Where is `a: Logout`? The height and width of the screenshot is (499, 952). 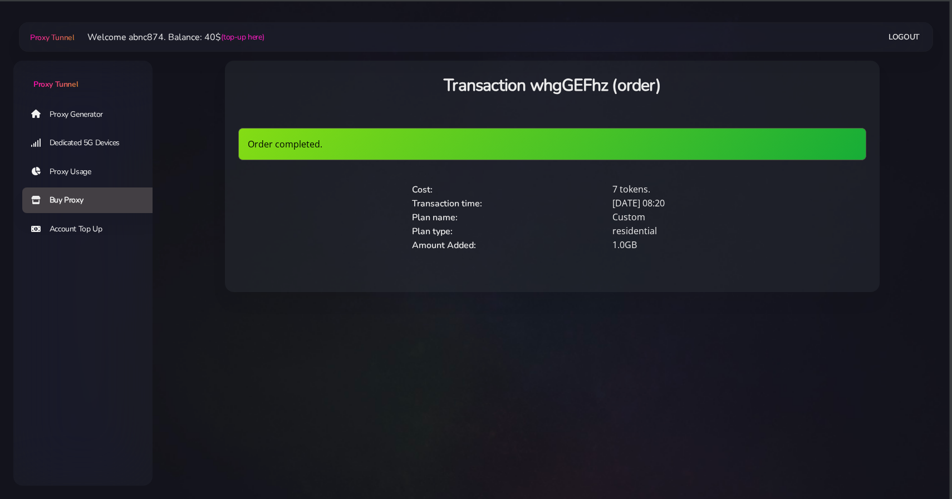 a: Logout is located at coordinates (904, 37).